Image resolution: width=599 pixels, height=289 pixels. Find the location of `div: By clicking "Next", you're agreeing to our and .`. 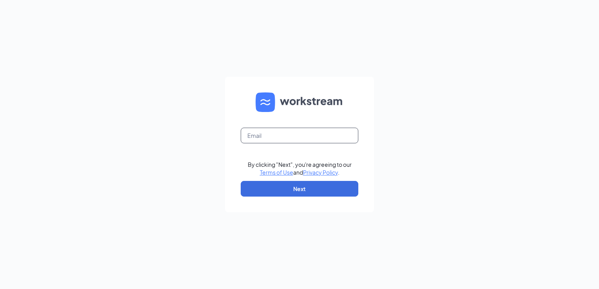

div: By clicking "Next", you're agreeing to our and . is located at coordinates (300, 169).